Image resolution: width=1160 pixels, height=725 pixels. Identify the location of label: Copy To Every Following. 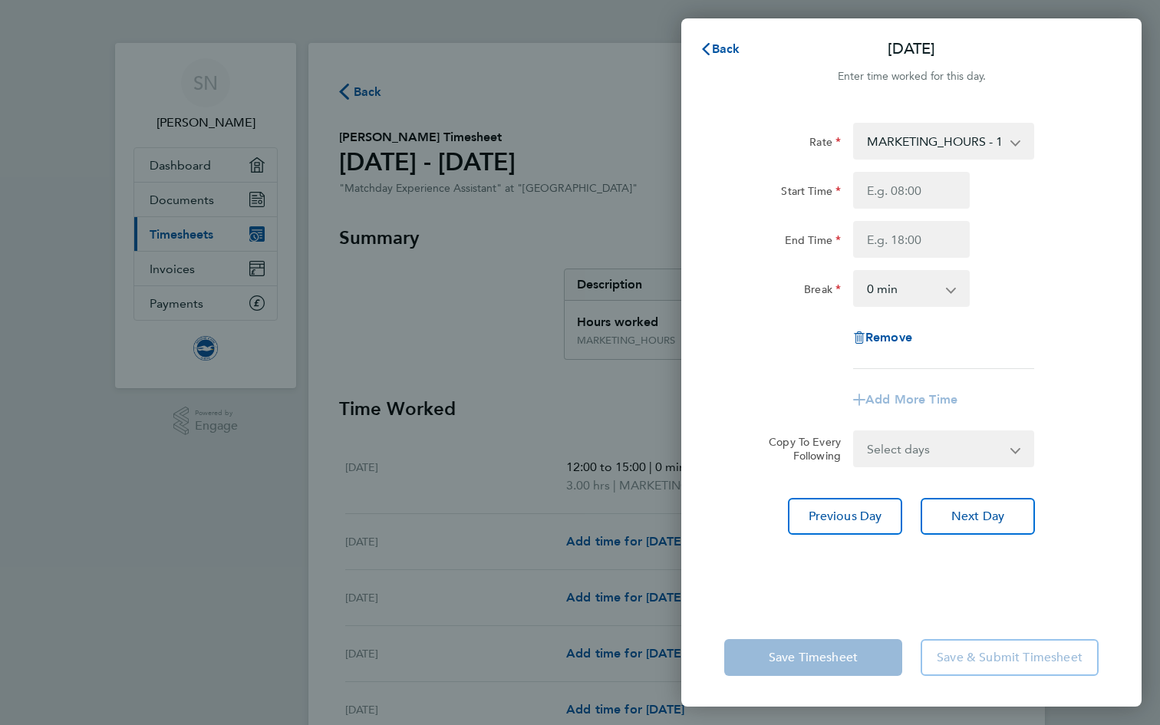
(799, 449).